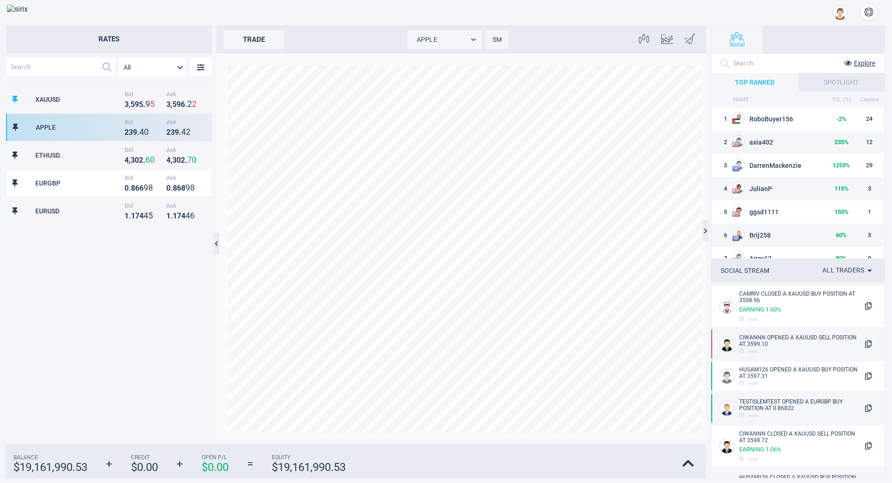  I want to click on div: testislemtest OPENED A EURGBP BUY POSITION AT 0.86822, so click(799, 405).